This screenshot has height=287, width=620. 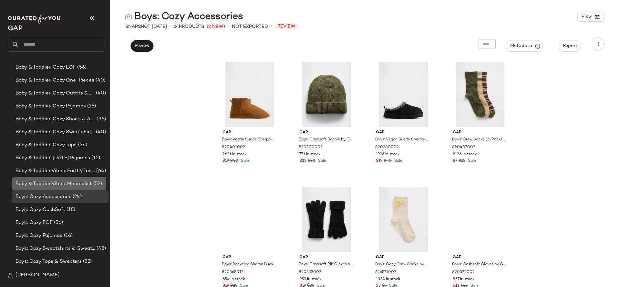 What do you see at coordinates (311, 147) in the screenshot?
I see `span: 820300002` at bounding box center [311, 147].